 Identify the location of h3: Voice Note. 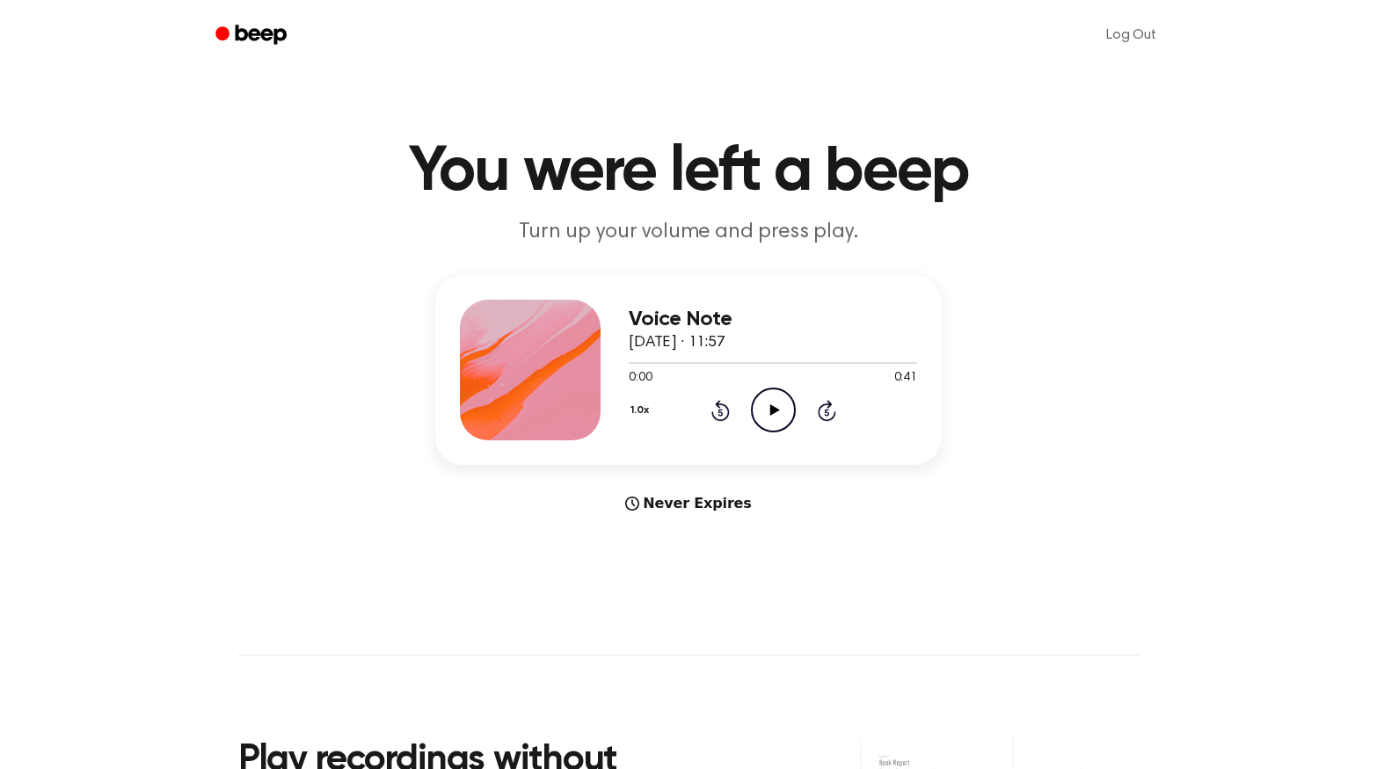
(773, 319).